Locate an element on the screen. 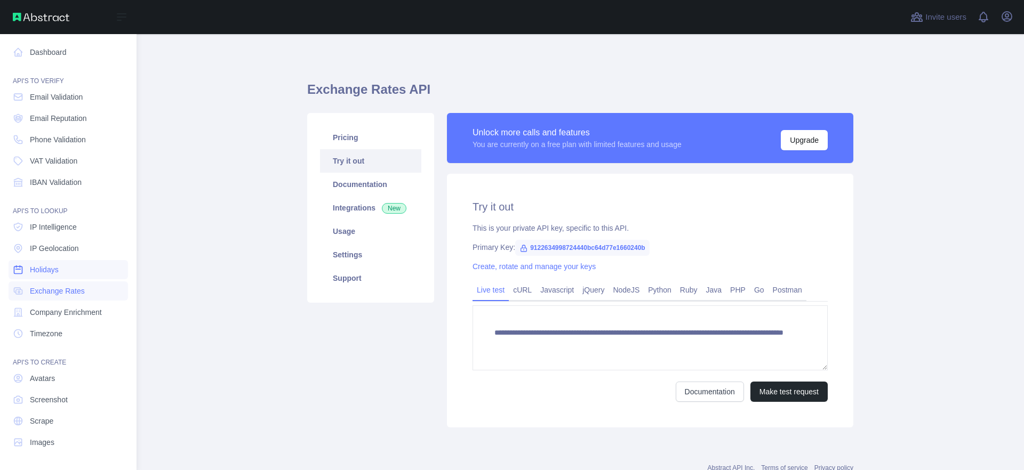  h2: Try it out is located at coordinates (650, 207).